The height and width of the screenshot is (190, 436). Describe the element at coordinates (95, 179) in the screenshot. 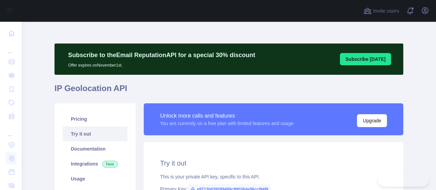

I see `a: Usage` at that location.